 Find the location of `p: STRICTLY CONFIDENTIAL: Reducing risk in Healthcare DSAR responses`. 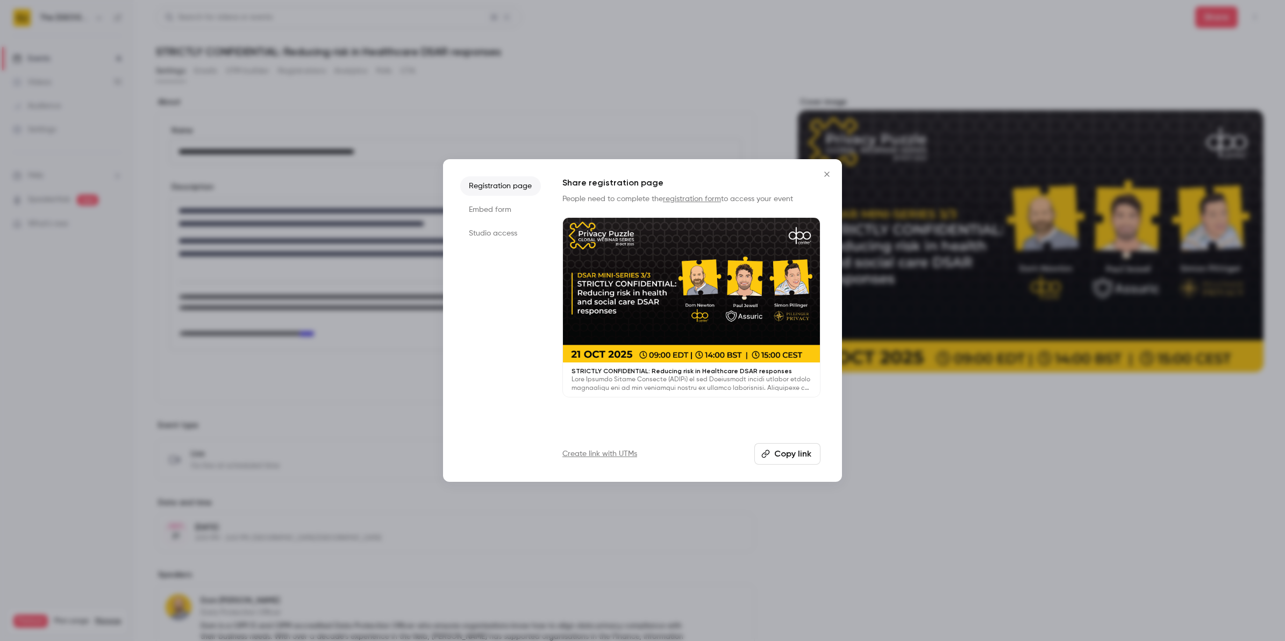

p: STRICTLY CONFIDENTIAL: Reducing risk in Healthcare DSAR responses is located at coordinates (691, 371).